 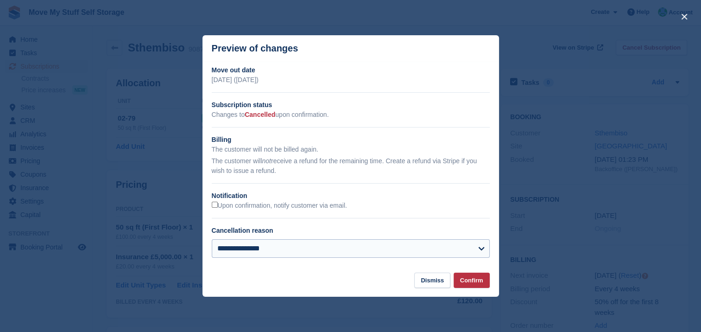 I want to click on label: Upon confirmation, notify customer via email., so click(x=279, y=206).